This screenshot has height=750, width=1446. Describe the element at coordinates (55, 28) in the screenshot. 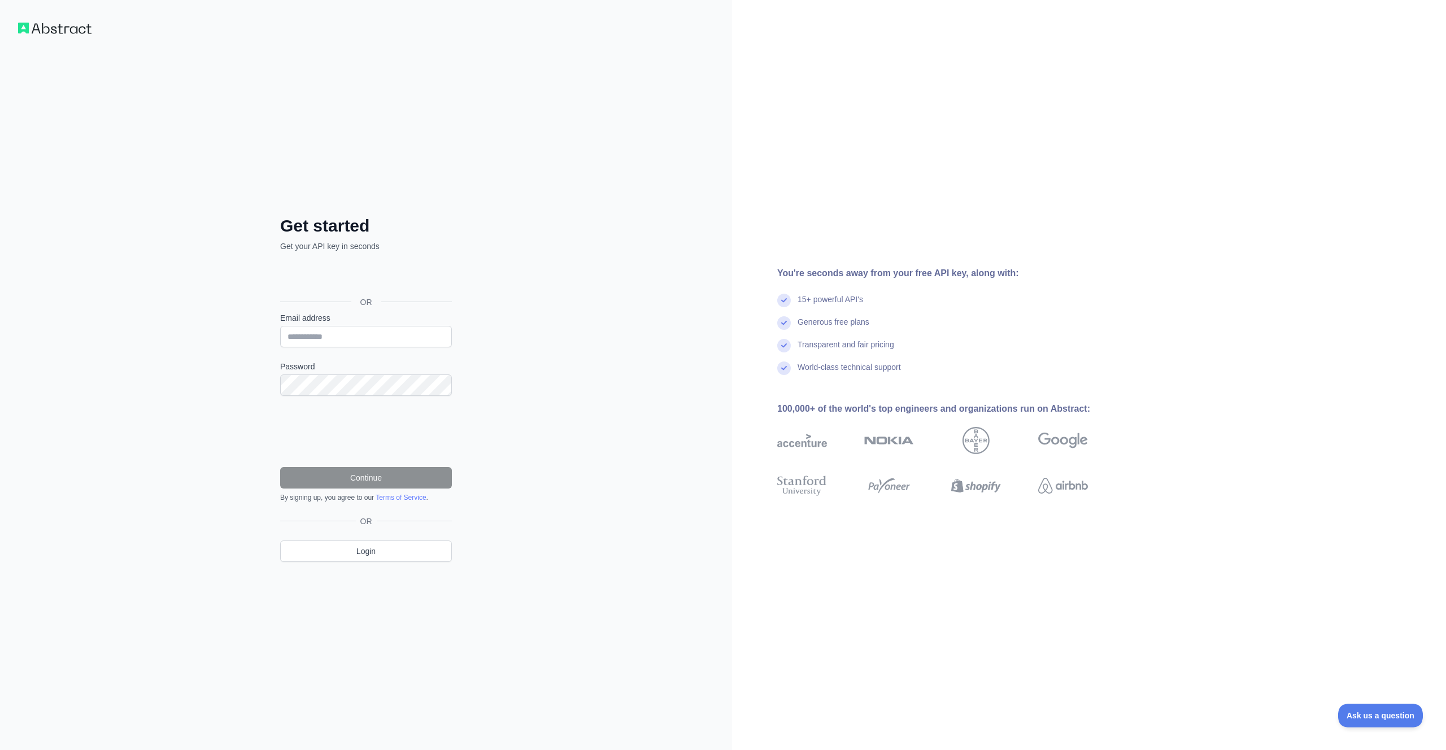

I see `img: Workflow` at that location.